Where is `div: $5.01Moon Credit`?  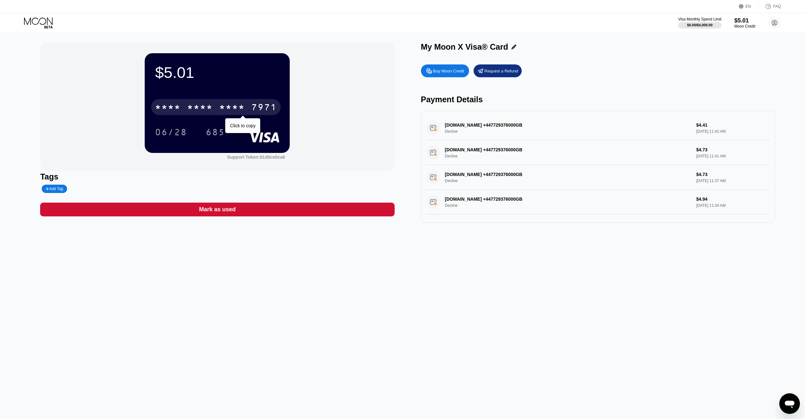
div: $5.01Moon Credit is located at coordinates (744, 23).